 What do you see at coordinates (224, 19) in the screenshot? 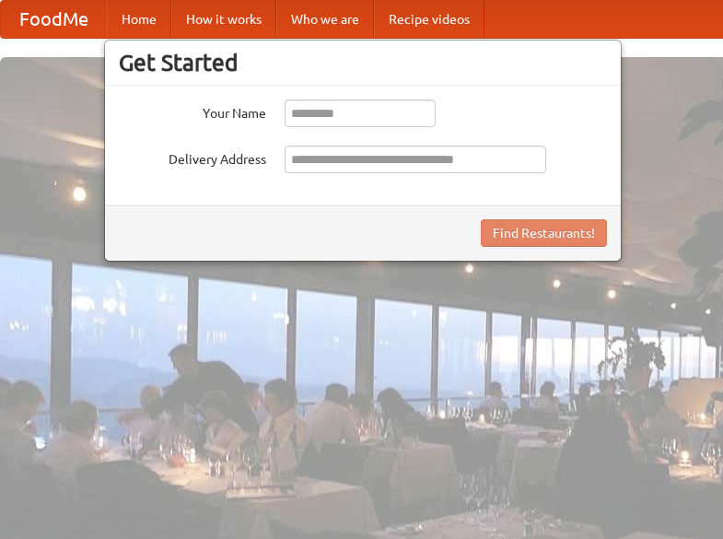
I see `a: How it works` at bounding box center [224, 19].